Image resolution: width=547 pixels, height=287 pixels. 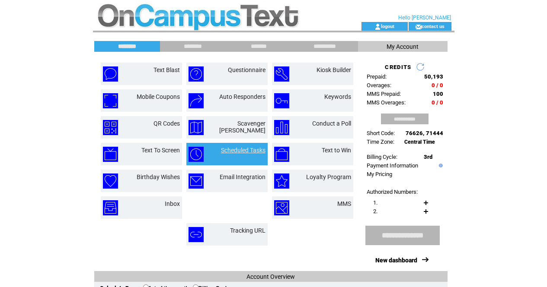 What do you see at coordinates (196, 128) in the screenshot?
I see `img: scavenger-hunt.png` at bounding box center [196, 128].